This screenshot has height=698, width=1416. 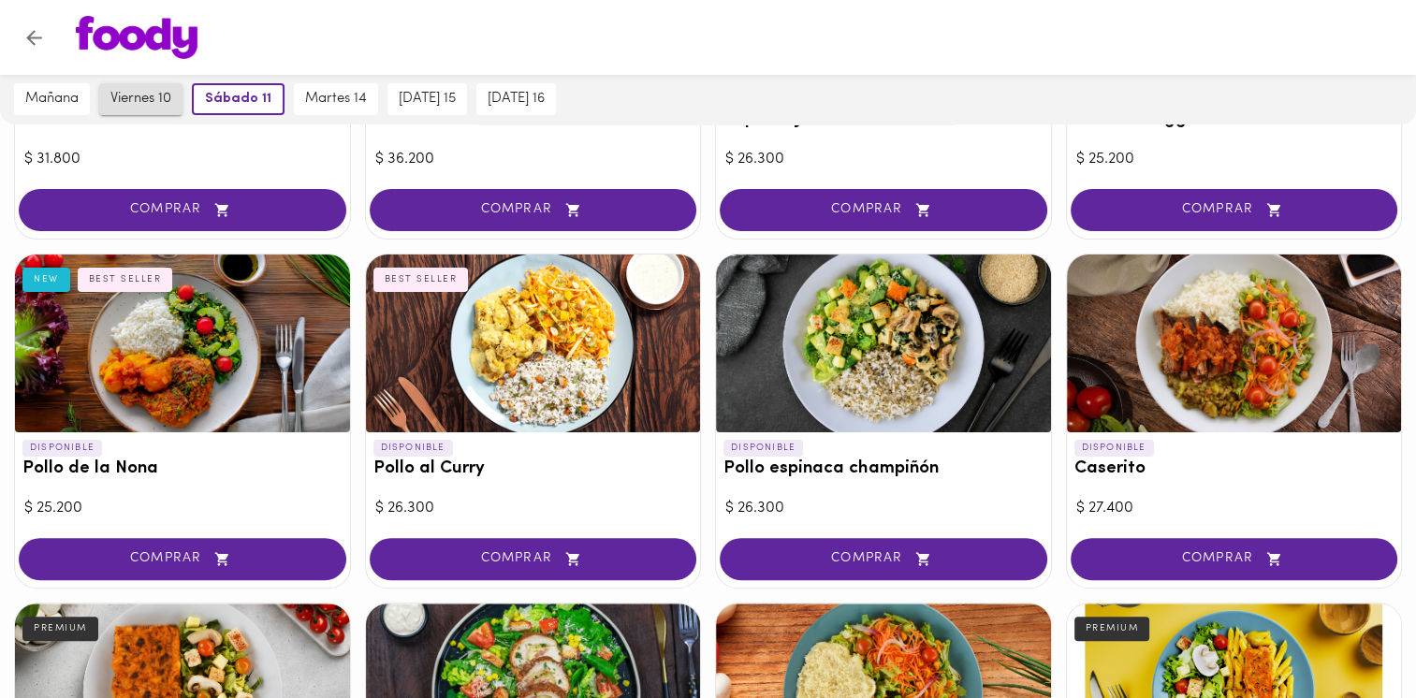 What do you see at coordinates (140, 99) in the screenshot?
I see `span: viernes 10` at bounding box center [140, 99].